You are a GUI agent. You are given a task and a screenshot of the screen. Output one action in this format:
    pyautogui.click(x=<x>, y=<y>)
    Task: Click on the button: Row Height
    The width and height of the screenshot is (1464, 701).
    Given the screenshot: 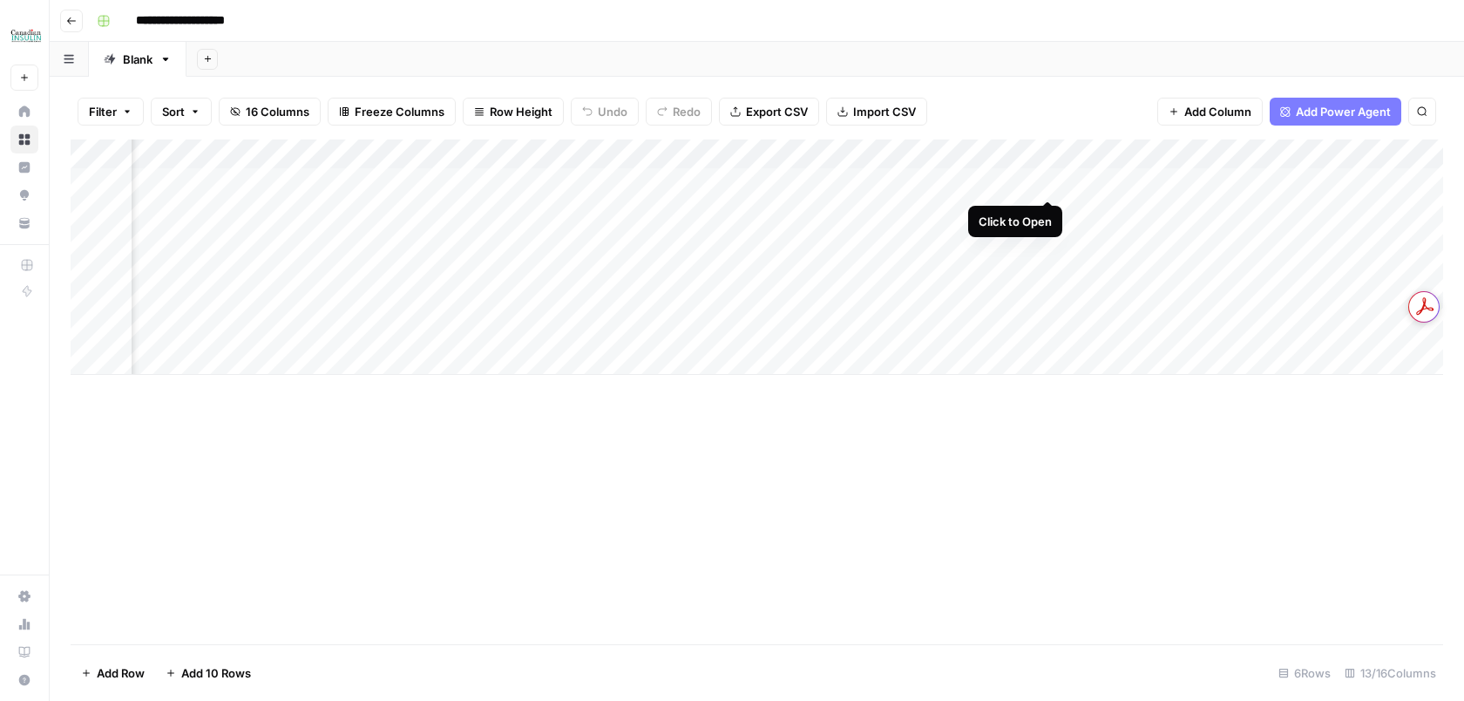 What is the action you would take?
    pyautogui.click(x=513, y=112)
    